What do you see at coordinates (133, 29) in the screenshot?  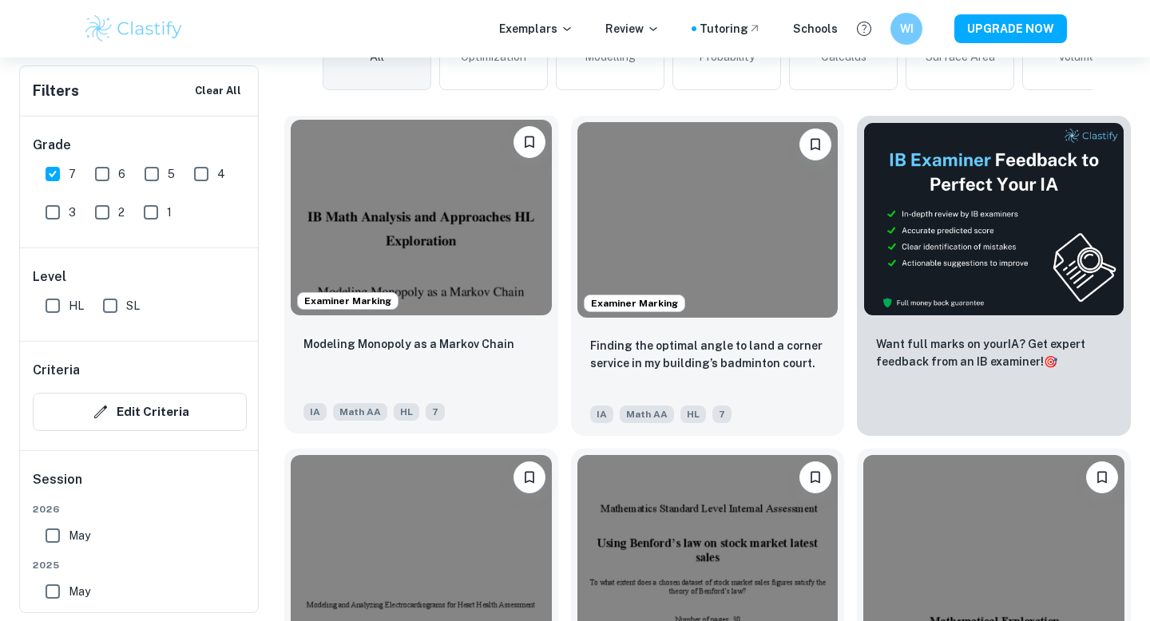 I see `img: Clastify logo` at bounding box center [133, 29].